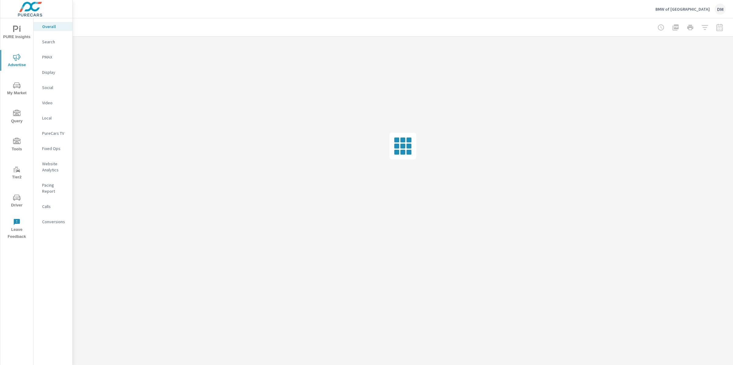  What do you see at coordinates (17, 230) in the screenshot?
I see `span: Leave Feedback` at bounding box center [17, 230].